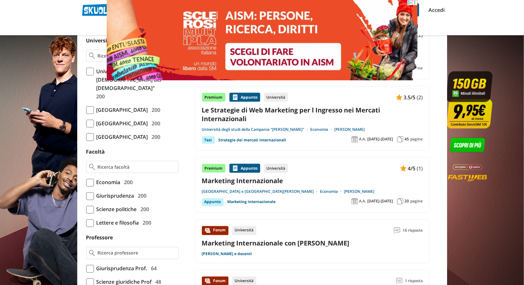 This screenshot has width=524, height=285. I want to click on span: Economia, so click(107, 182).